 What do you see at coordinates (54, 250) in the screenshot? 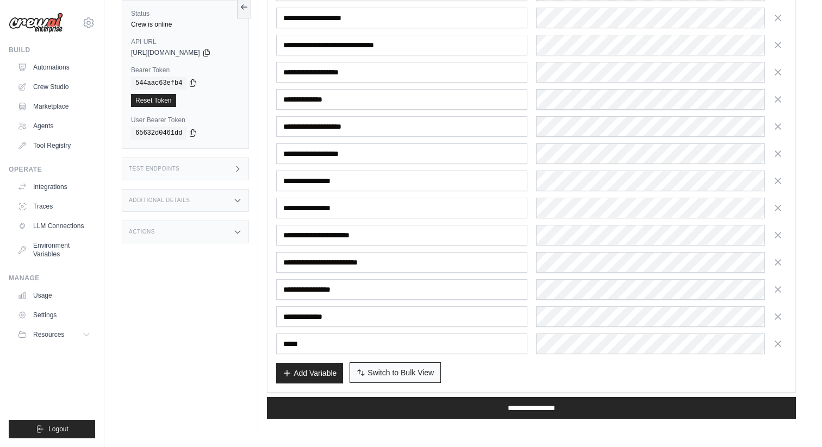
I see `a: Environment Variables` at bounding box center [54, 250].